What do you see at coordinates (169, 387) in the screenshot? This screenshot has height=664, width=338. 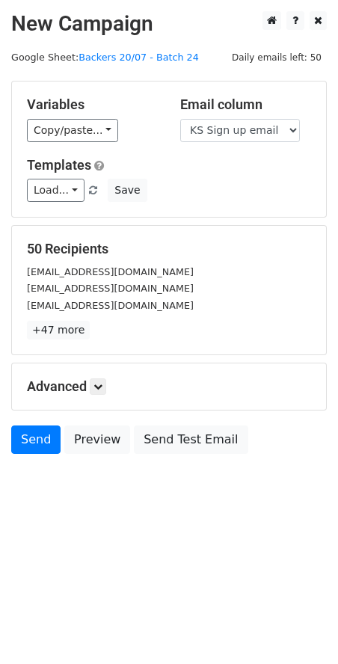 I see `h5: Advanced` at bounding box center [169, 387].